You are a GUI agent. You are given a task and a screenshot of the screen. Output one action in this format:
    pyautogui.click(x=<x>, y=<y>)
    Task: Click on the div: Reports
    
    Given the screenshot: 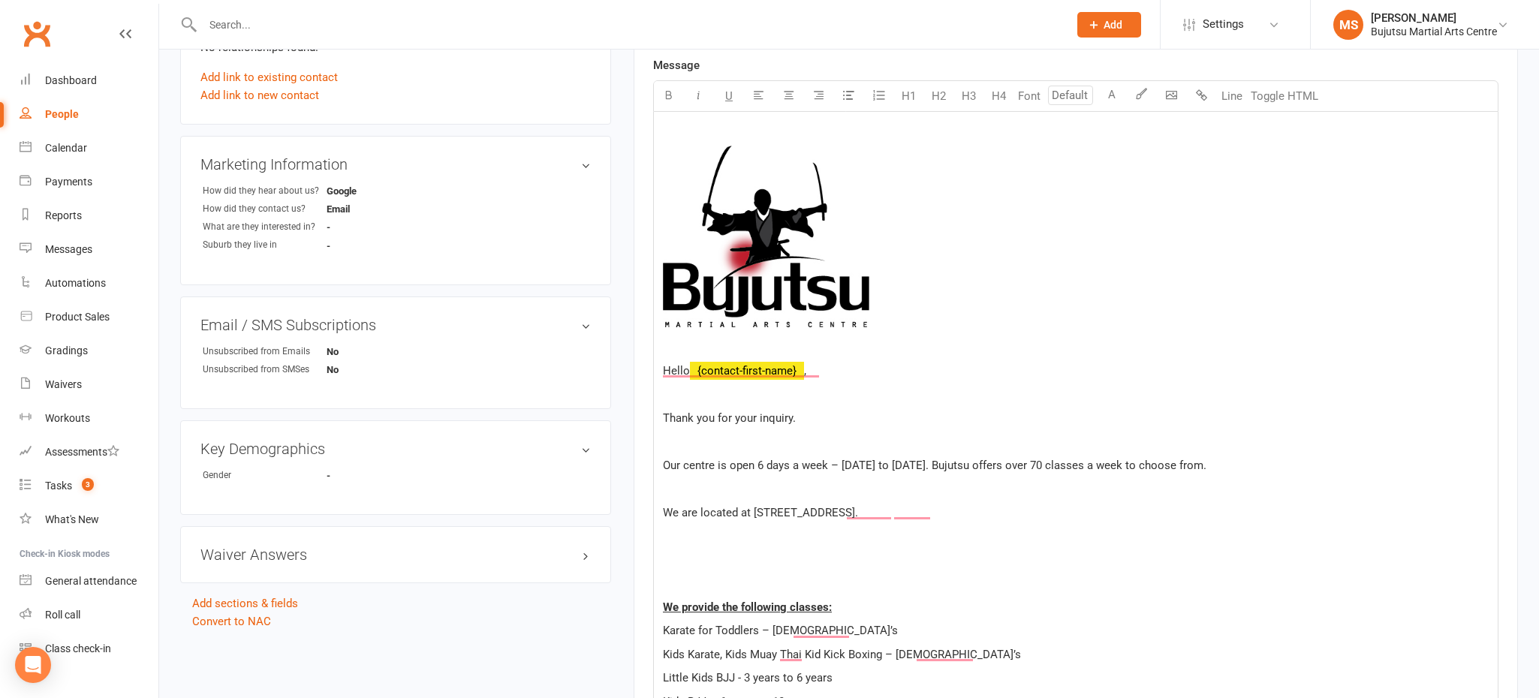 What is the action you would take?
    pyautogui.click(x=63, y=215)
    